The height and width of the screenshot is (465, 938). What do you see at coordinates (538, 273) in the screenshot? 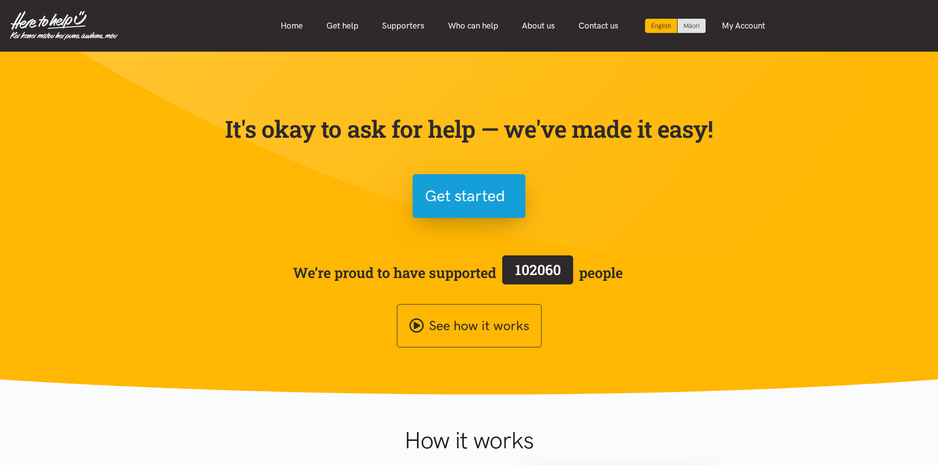
I see `a: 102060` at bounding box center [538, 273].